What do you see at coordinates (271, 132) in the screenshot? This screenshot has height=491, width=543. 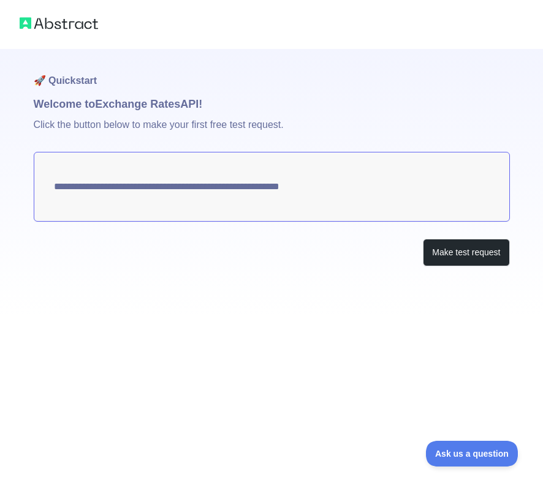 I see `p: Click the button below to make your first free test request.` at bounding box center [271, 132].